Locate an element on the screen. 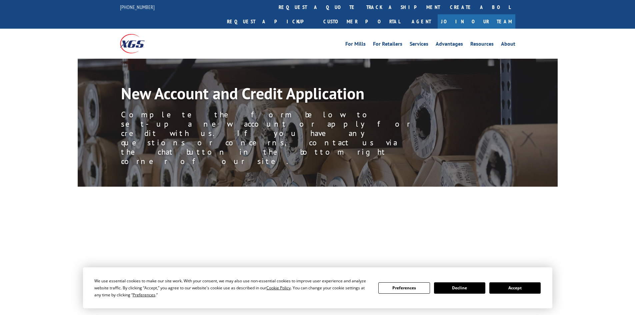  button: Accept is located at coordinates (515, 288).